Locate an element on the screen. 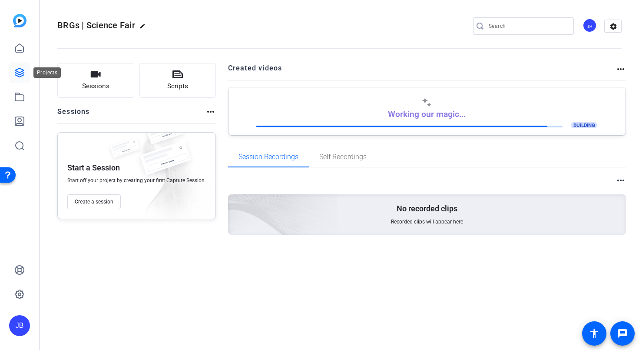 The image size is (639, 350). span: Create a session is located at coordinates (94, 201).